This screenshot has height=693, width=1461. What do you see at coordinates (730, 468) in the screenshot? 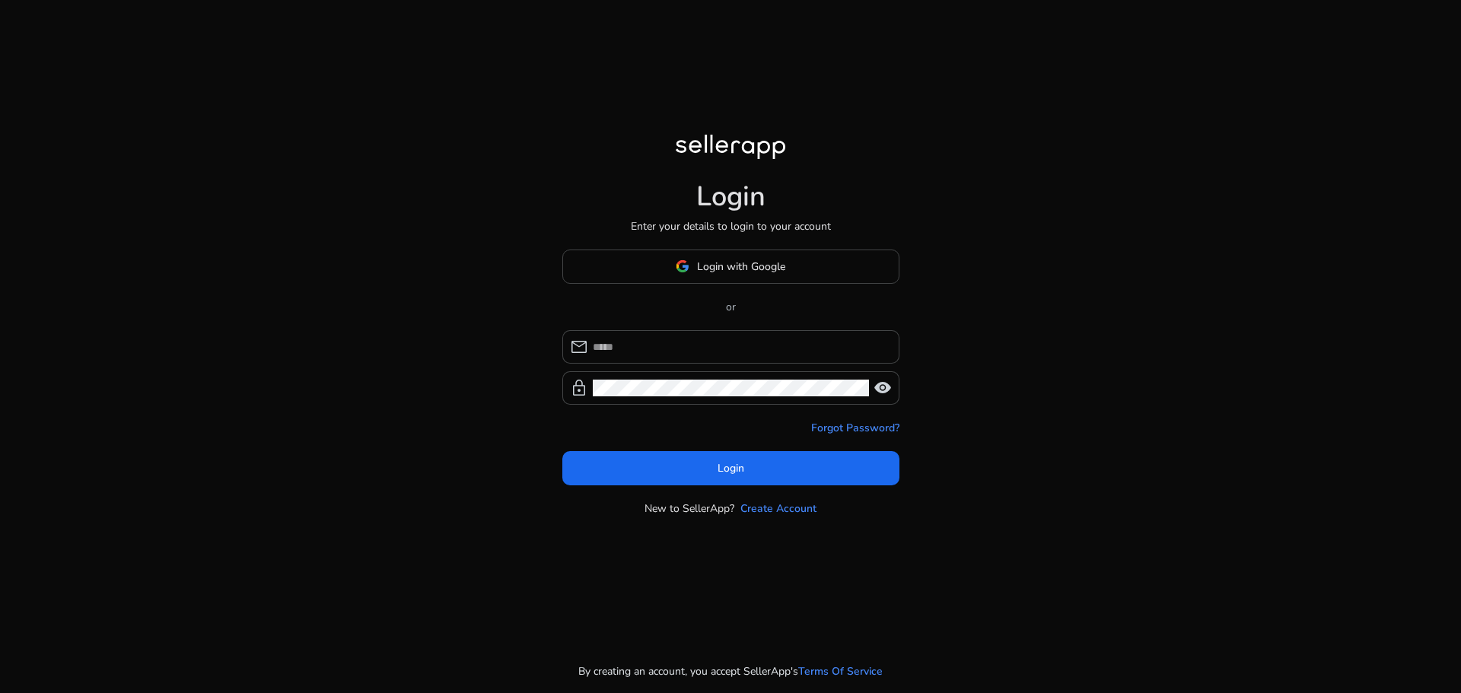
I see `button: Login` at bounding box center [730, 468].